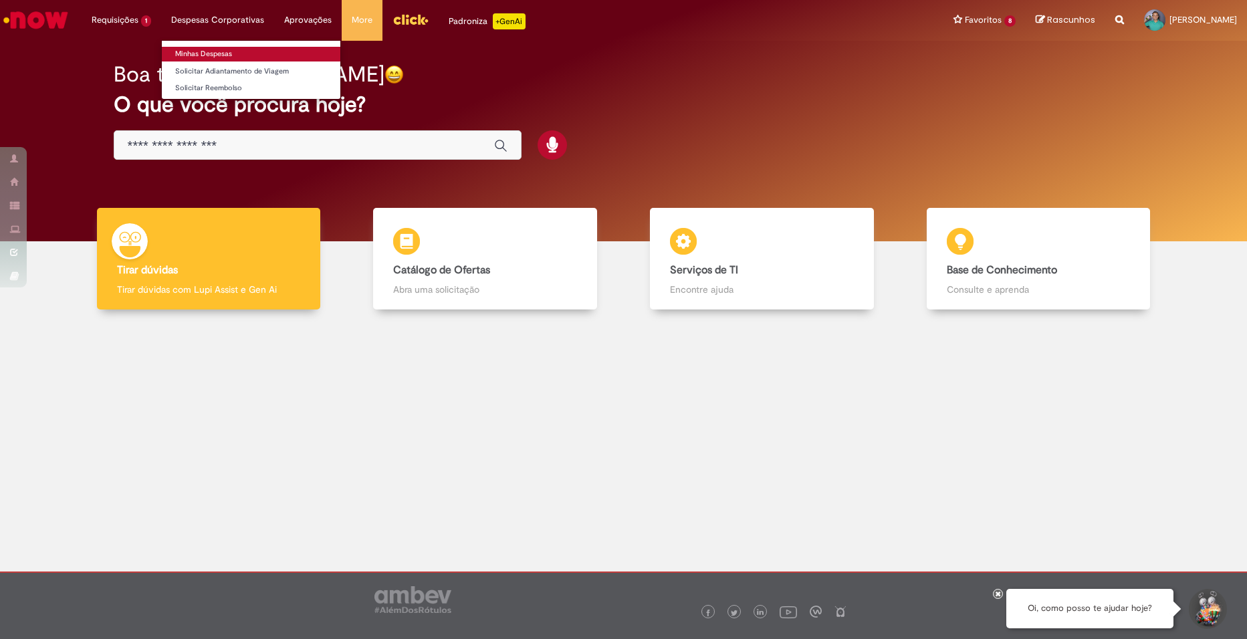 This screenshot has width=1247, height=639. What do you see at coordinates (251, 72) in the screenshot?
I see `a: Solicitar Adiantamento de Viagem` at bounding box center [251, 72].